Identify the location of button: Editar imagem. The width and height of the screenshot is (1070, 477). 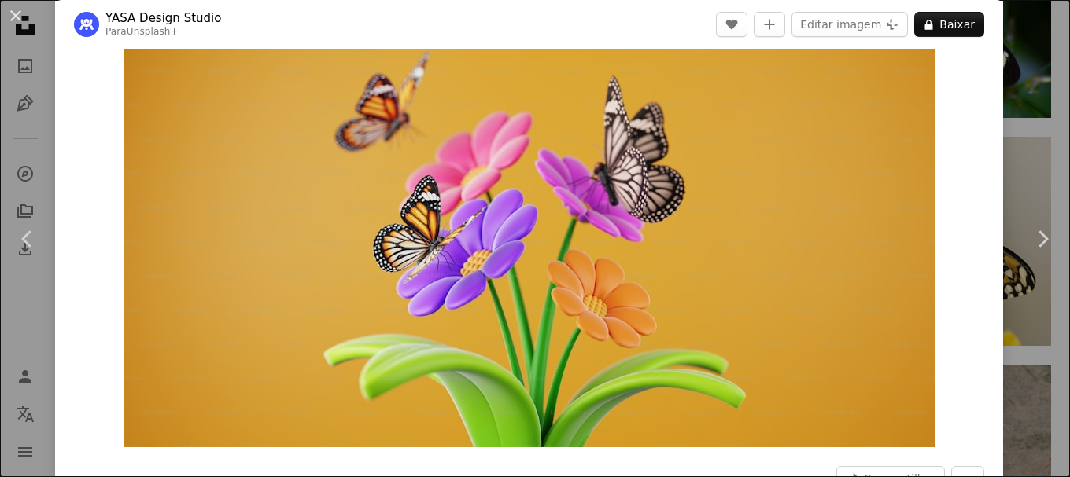
(850, 24).